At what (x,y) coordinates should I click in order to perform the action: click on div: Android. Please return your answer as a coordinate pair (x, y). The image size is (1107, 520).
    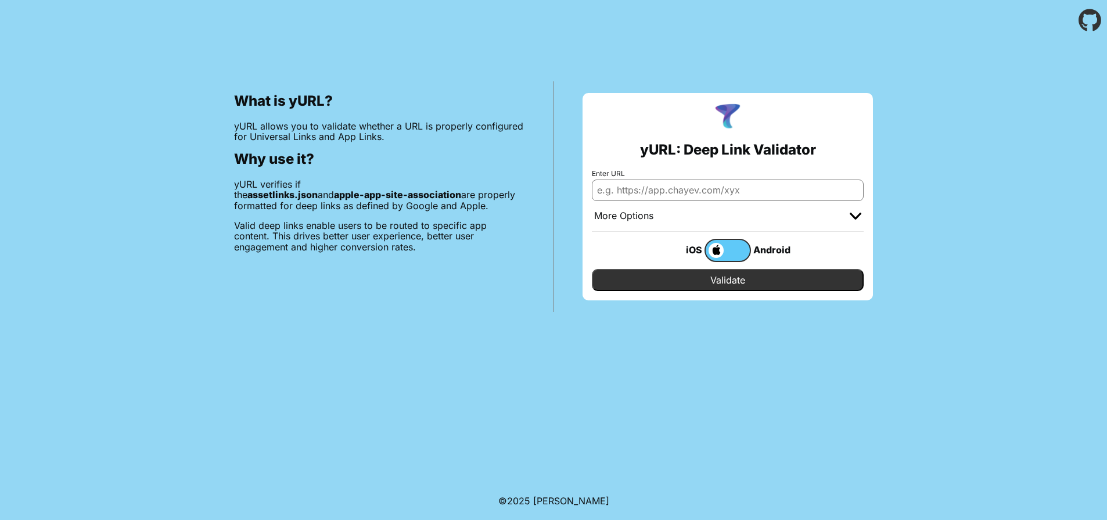
    Looking at the image, I should click on (774, 250).